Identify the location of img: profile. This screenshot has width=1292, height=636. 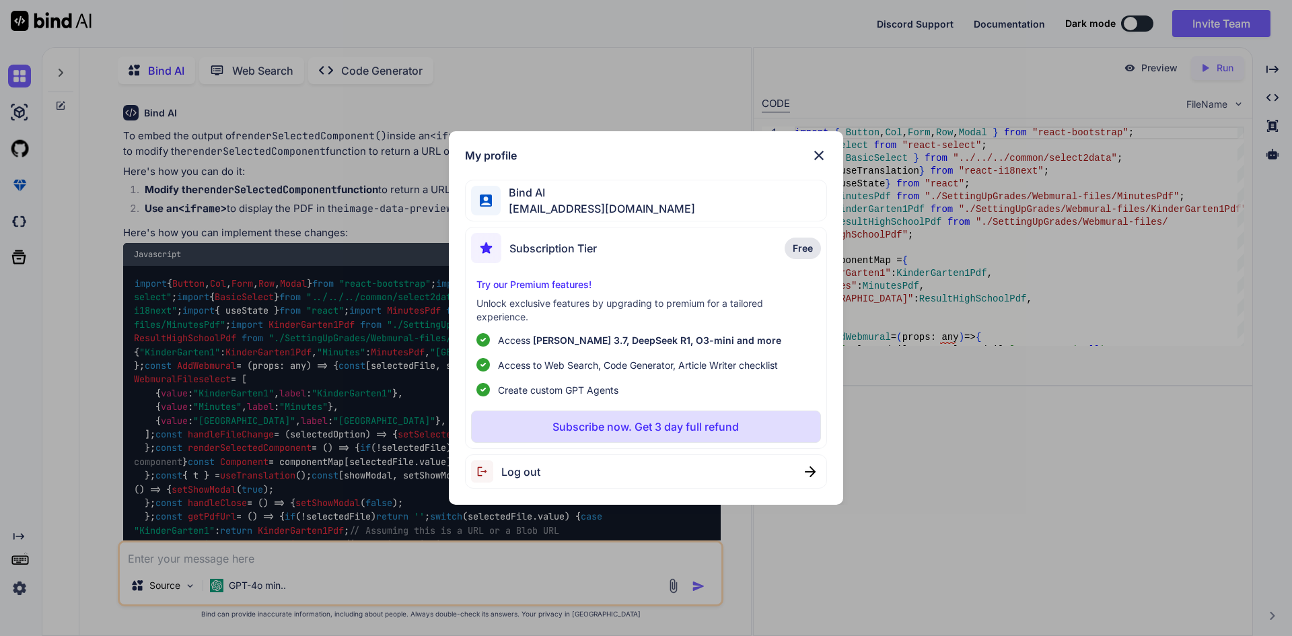
(486, 200).